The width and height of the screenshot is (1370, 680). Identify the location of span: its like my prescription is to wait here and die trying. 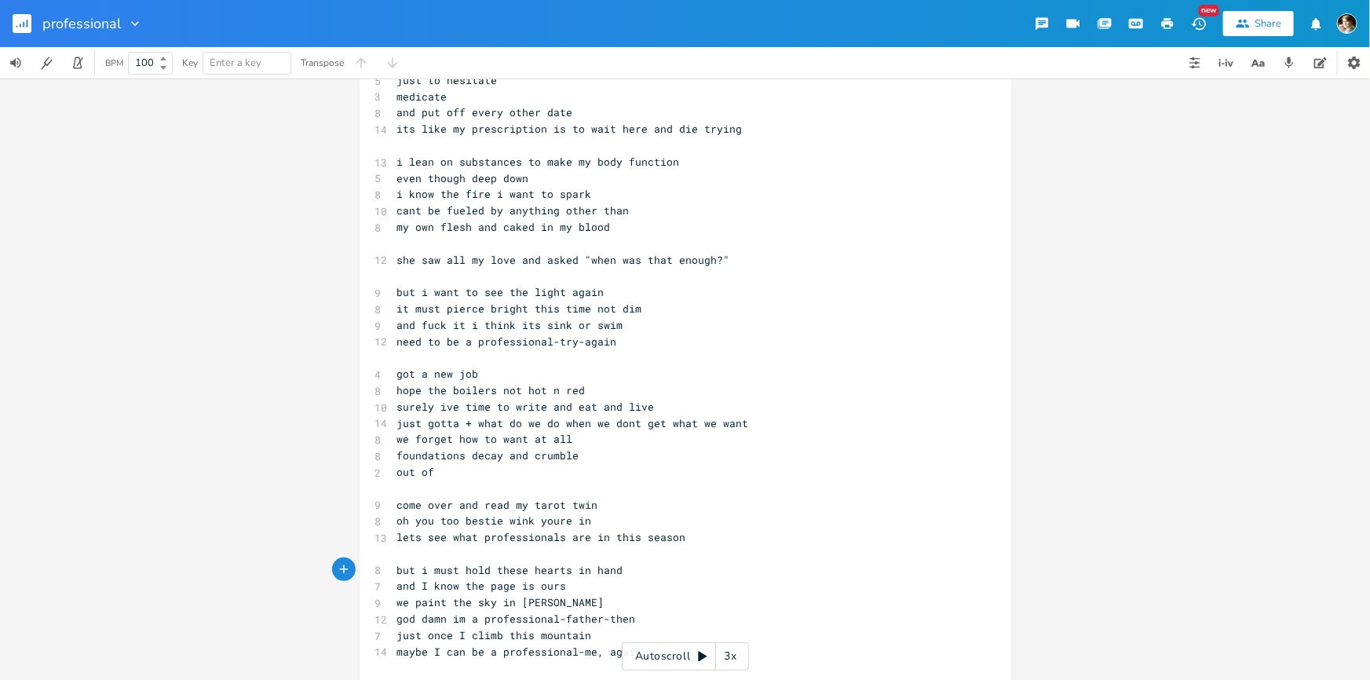
(570, 129).